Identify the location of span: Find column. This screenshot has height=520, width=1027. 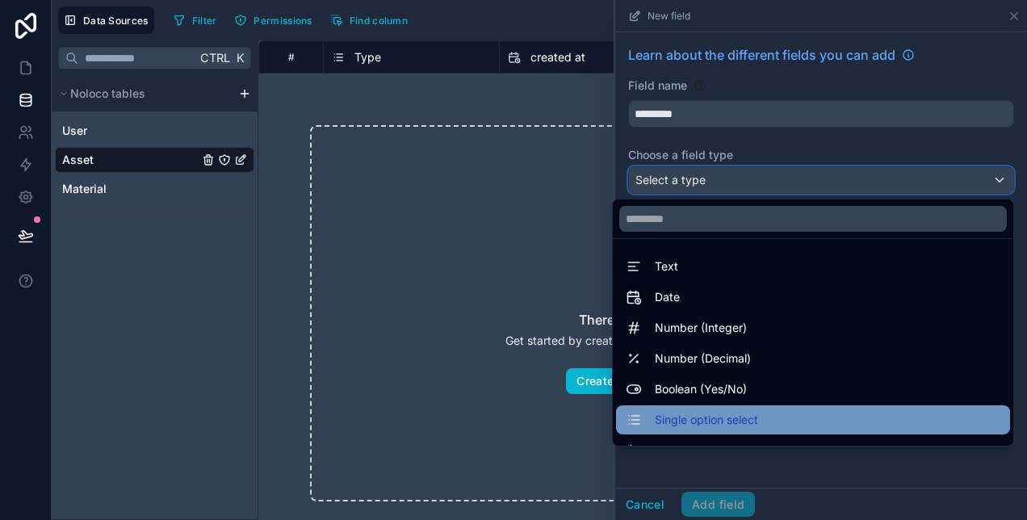
(379, 20).